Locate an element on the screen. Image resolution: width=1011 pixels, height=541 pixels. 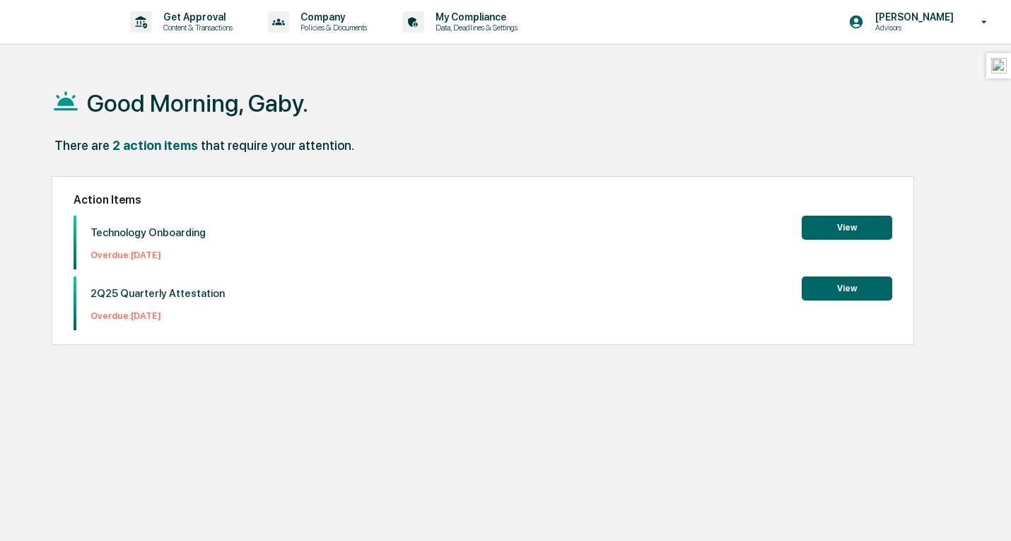
h1: Good Morning, Gaby. is located at coordinates (197, 103).